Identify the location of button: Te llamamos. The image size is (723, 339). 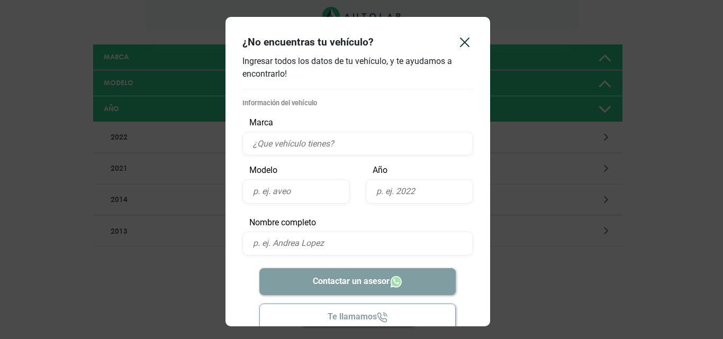
(357, 317).